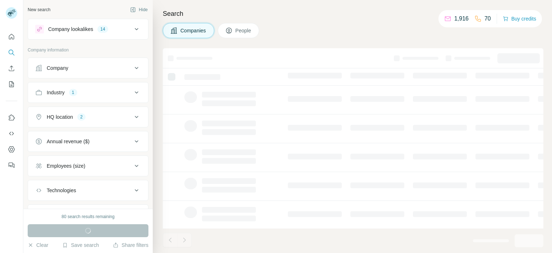  Describe the element at coordinates (11, 37) in the screenshot. I see `button: Quick start` at that location.